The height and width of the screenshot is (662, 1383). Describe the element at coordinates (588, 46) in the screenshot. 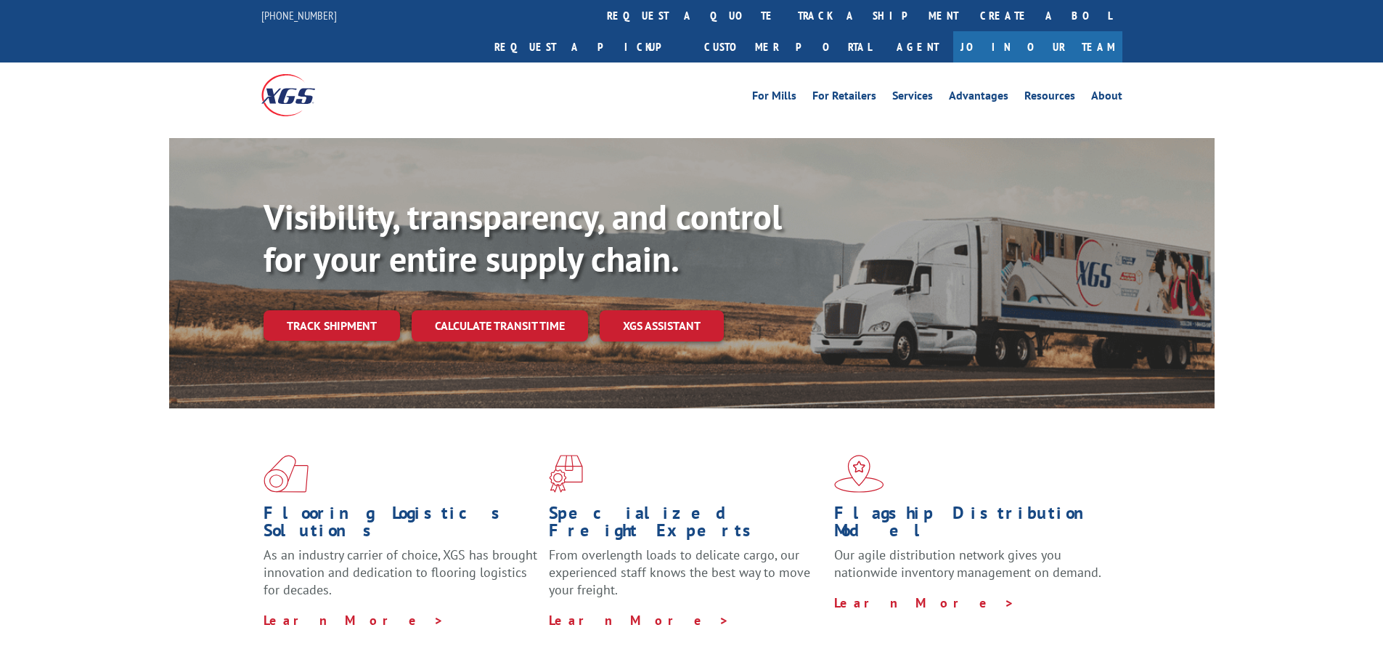

I see `a: Request a pickup` at that location.